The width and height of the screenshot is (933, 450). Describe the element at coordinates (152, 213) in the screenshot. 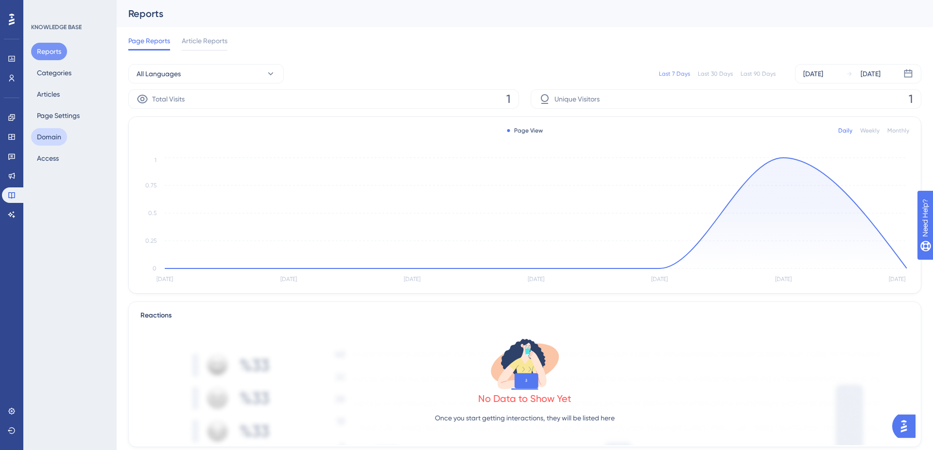

I see `tspan: 0.5` at that location.